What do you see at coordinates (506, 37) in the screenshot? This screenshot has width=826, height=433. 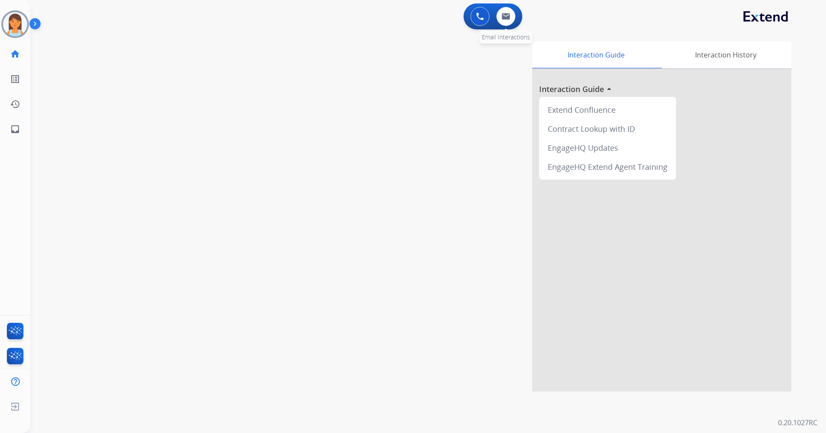 I see `span: Email Interactions` at bounding box center [506, 37].